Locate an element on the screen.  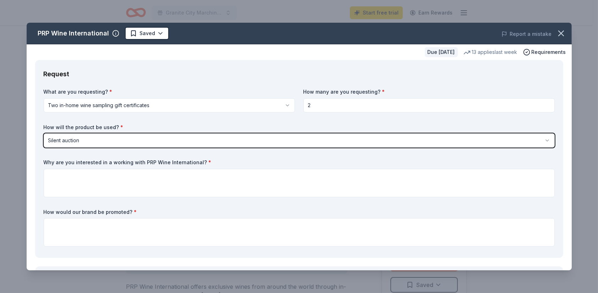
label: How would our brand be promoted? is located at coordinates (299, 212).